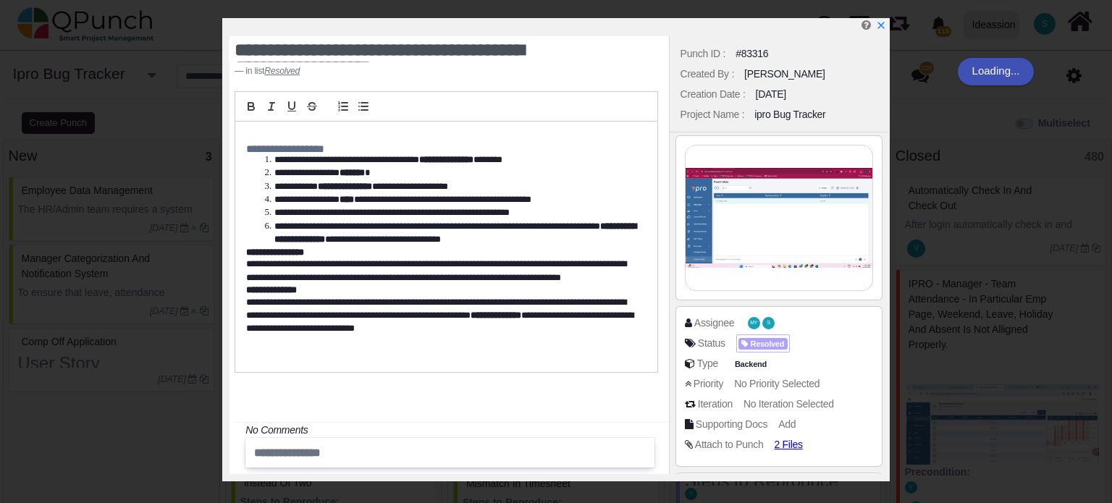 The width and height of the screenshot is (1112, 503). Describe the element at coordinates (769, 323) in the screenshot. I see `span: S` at that location.